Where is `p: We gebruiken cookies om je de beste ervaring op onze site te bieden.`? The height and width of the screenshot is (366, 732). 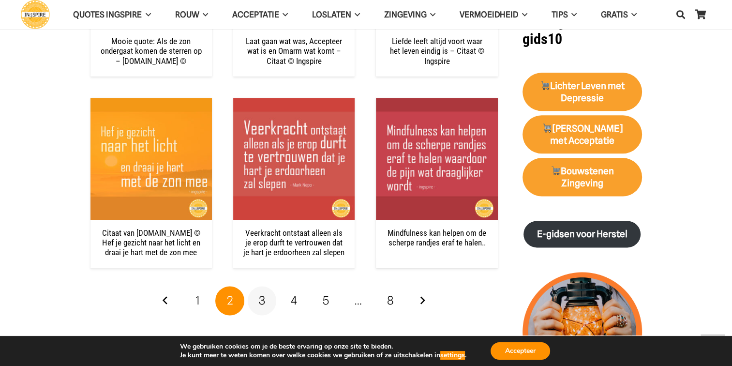 p: We gebruiken cookies om je de beste ervaring op onze site te bieden. is located at coordinates (323, 346).